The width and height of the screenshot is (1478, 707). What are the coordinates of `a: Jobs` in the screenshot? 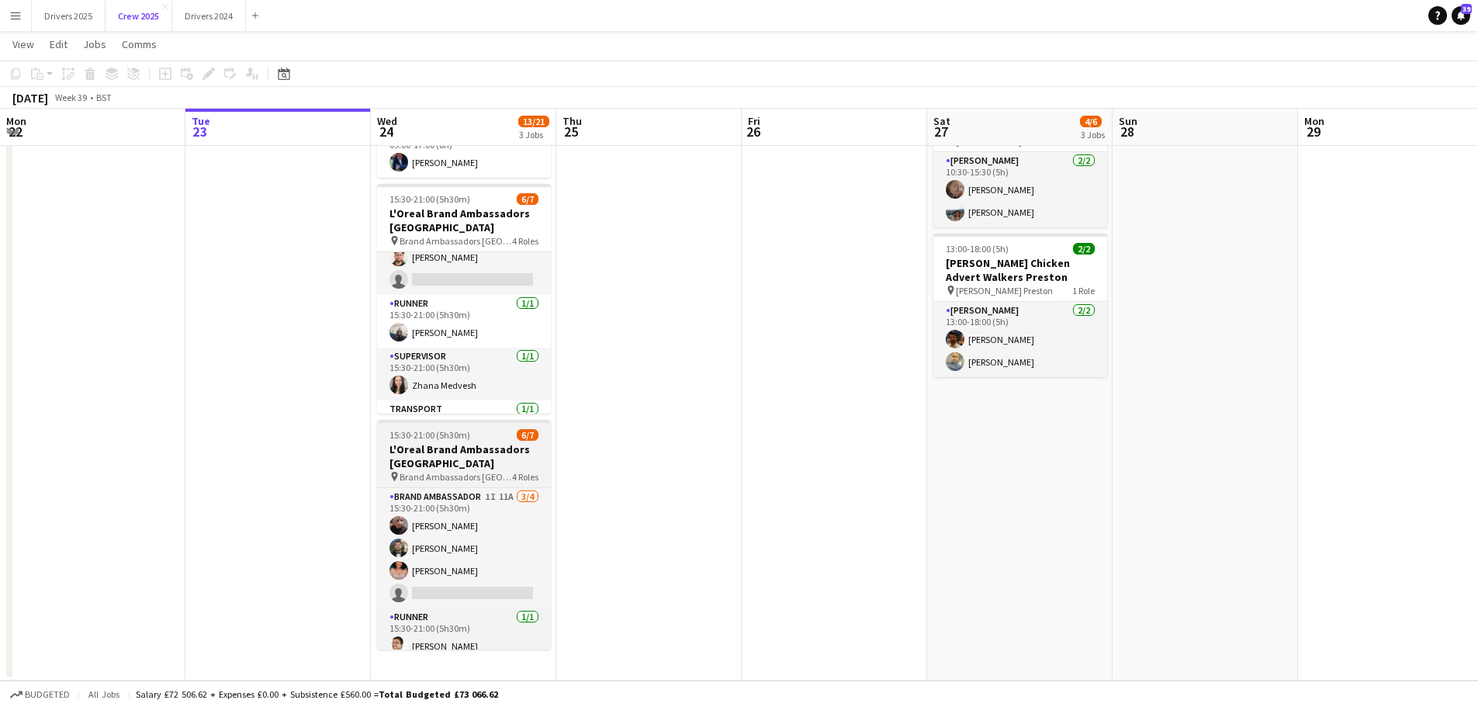 It's located at (95, 44).